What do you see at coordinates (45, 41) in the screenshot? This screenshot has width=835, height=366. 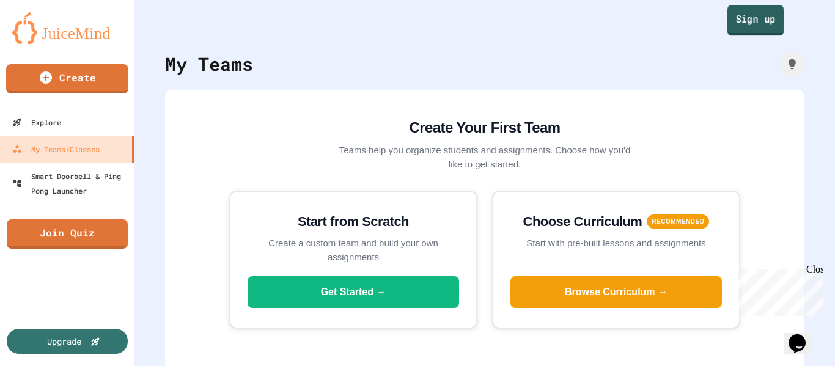 I see `div: Chat with us now!Close` at bounding box center [45, 41].